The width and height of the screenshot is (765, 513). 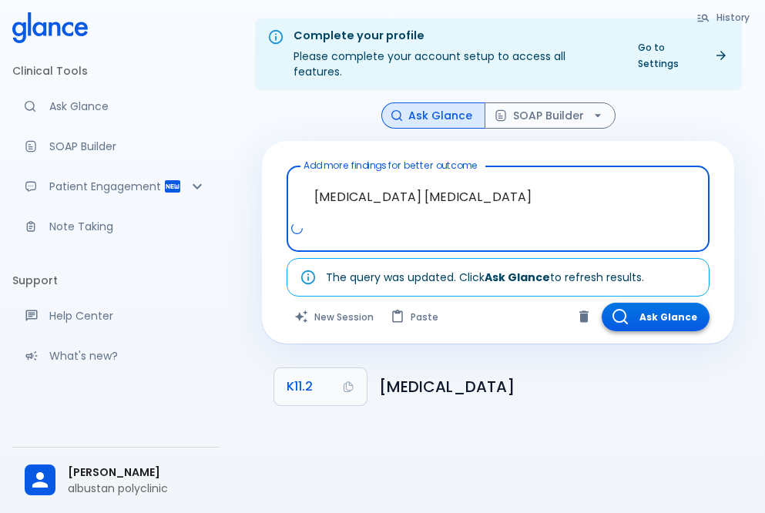 What do you see at coordinates (390, 165) in the screenshot?
I see `label: Add more findings for better outcome` at bounding box center [390, 165].